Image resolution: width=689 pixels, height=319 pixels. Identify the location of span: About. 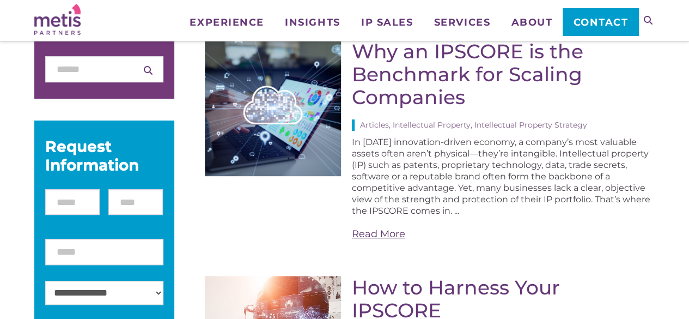
(531, 22).